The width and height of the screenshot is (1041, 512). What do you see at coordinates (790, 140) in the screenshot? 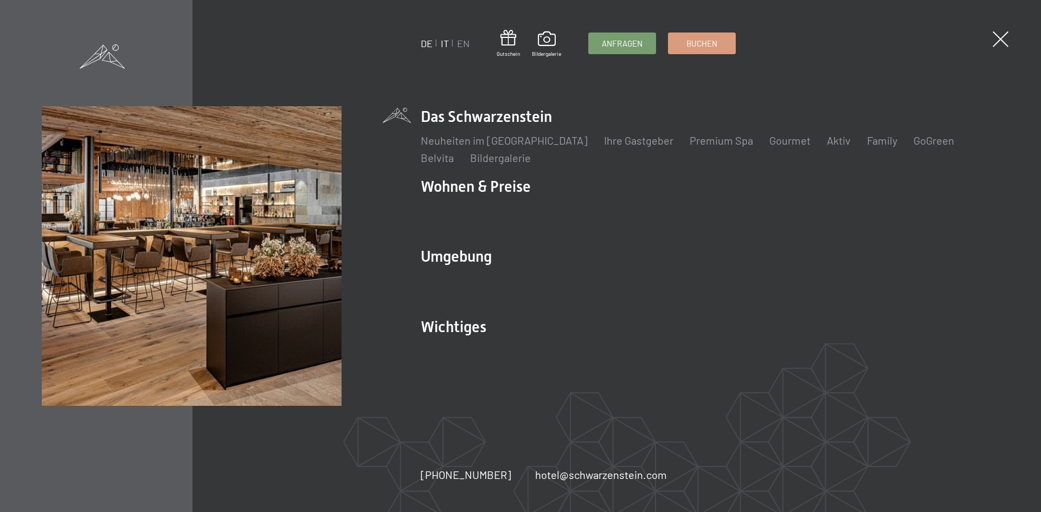
I see `a: Gourmet` at bounding box center [790, 140].